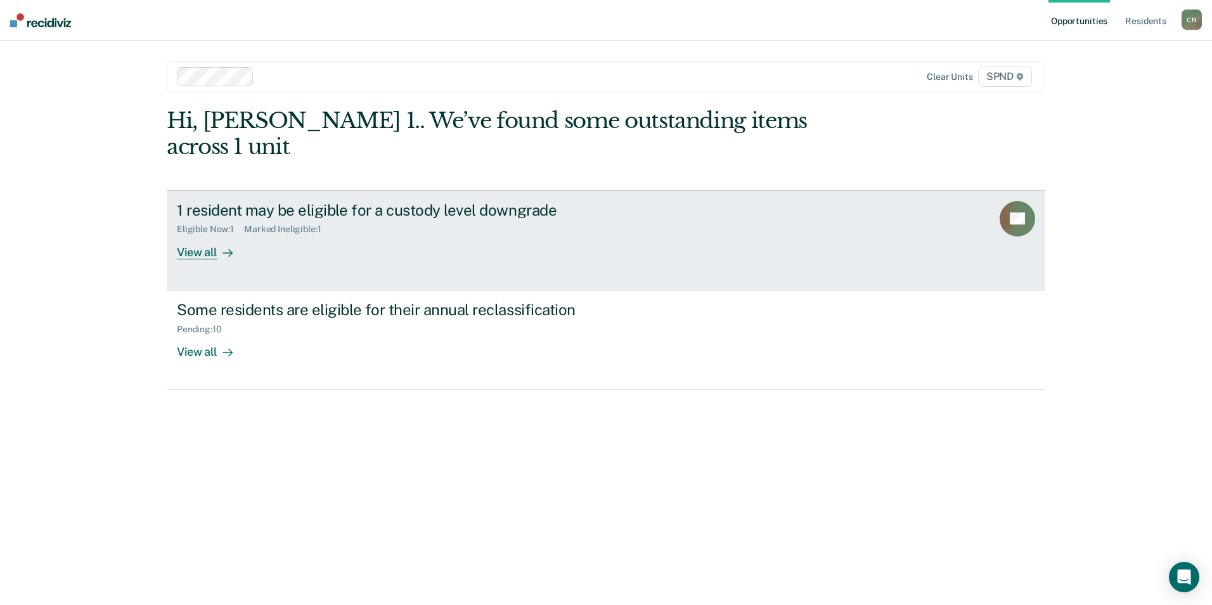  Describe the element at coordinates (210, 229) in the screenshot. I see `div: Eligible Now : 1` at that location.